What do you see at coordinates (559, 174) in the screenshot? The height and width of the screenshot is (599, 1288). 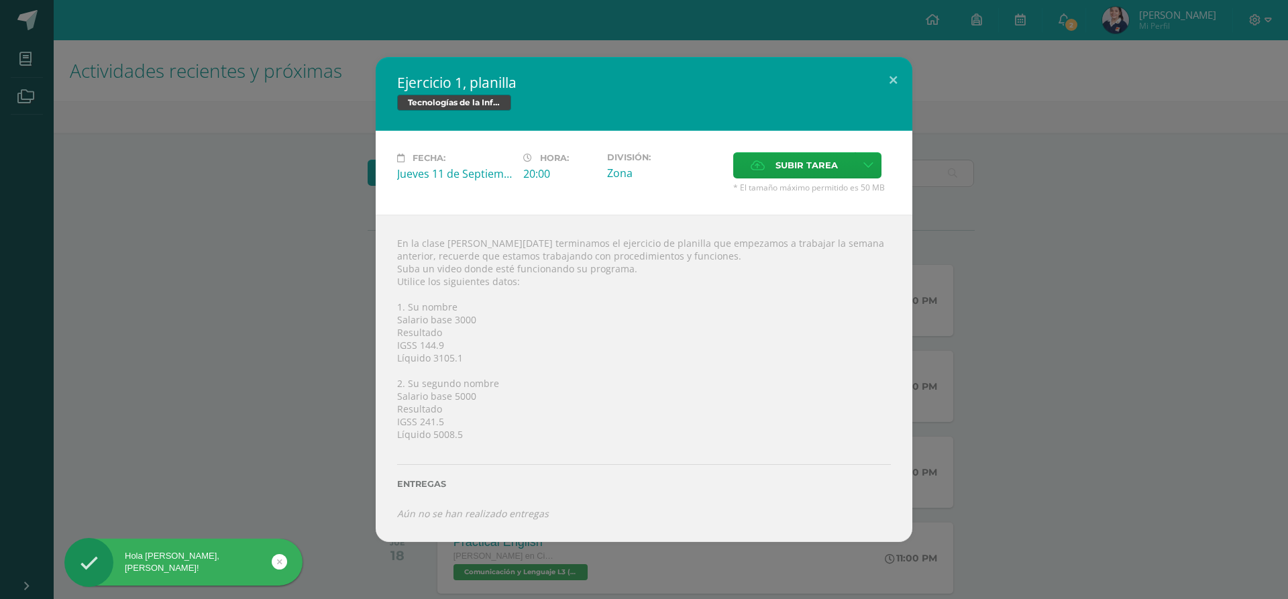 I see `div: 20:00` at bounding box center [559, 174].